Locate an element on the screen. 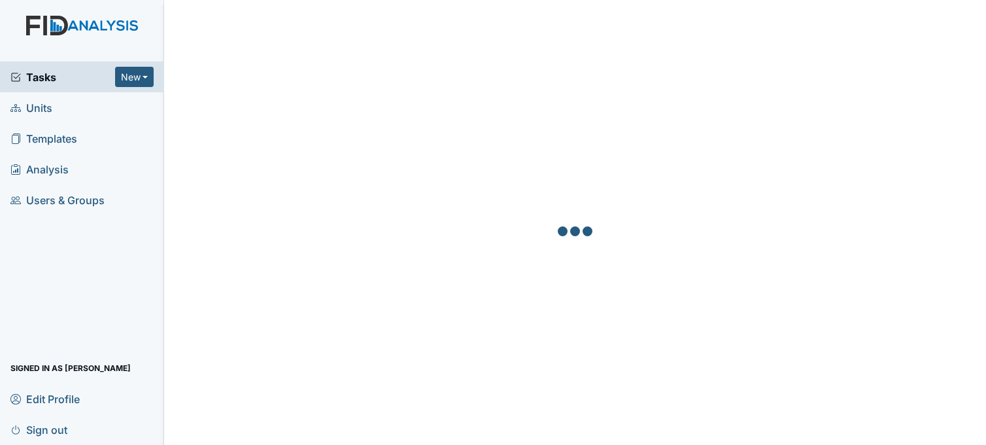 This screenshot has height=445, width=986. span: Tasks is located at coordinates (63, 77).